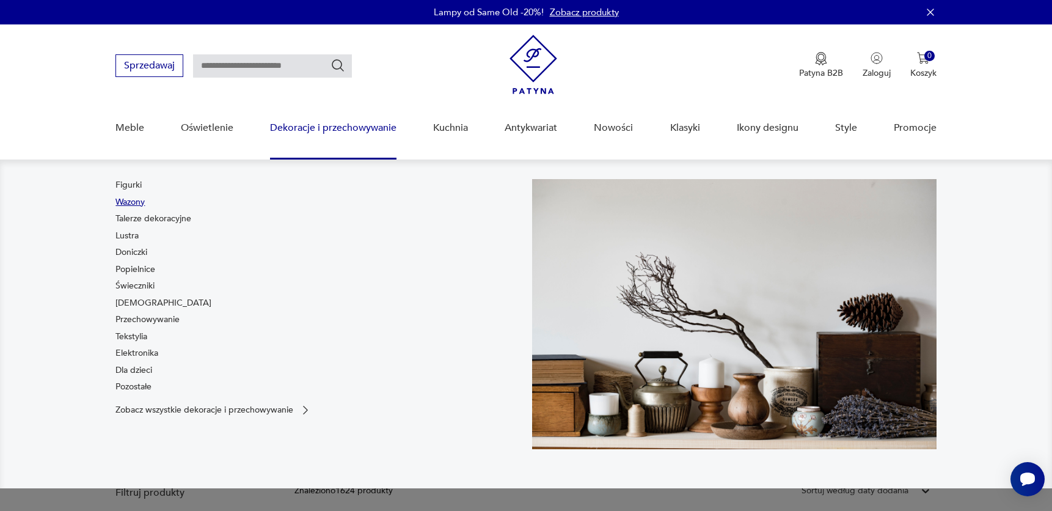 The height and width of the screenshot is (511, 1052). Describe the element at coordinates (149, 67) in the screenshot. I see `a: Sprzedawaj` at that location.